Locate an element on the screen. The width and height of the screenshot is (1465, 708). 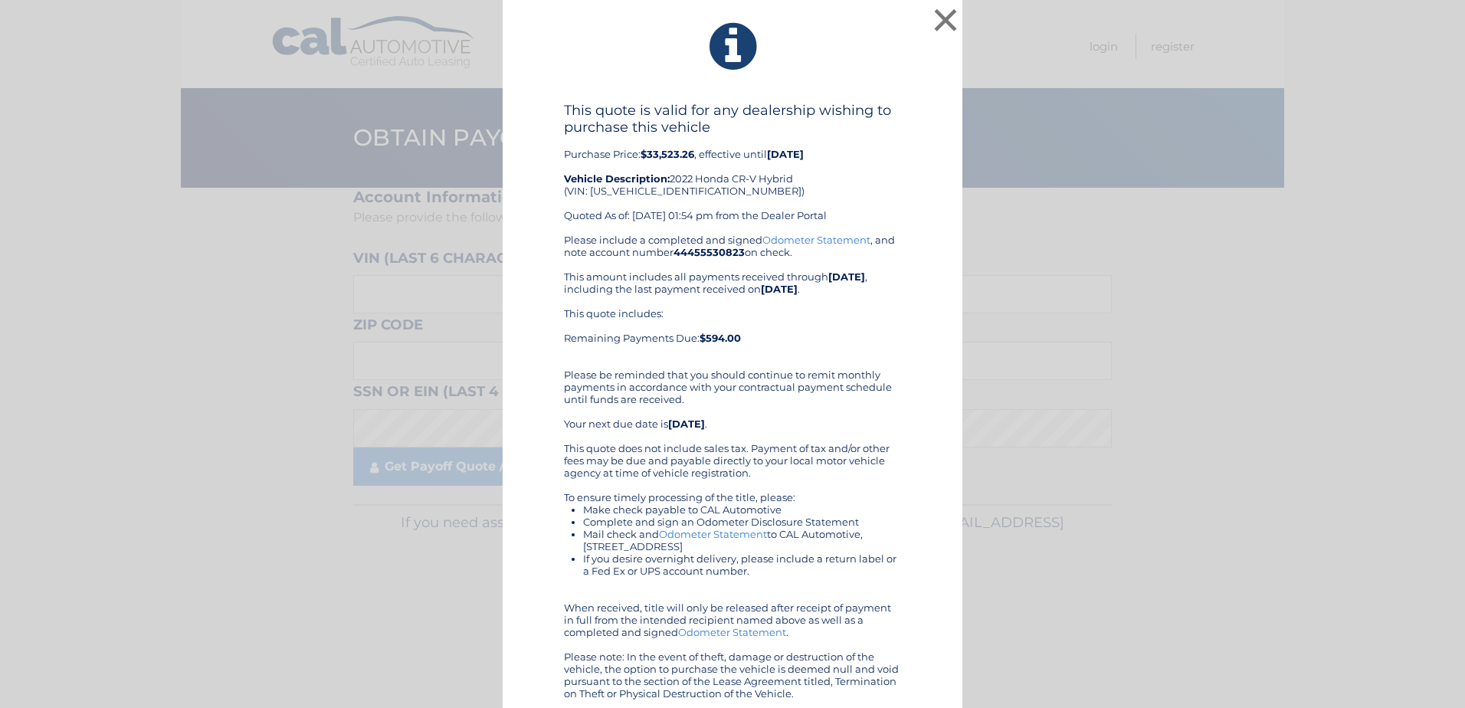
b: $594.00 is located at coordinates (720, 338).